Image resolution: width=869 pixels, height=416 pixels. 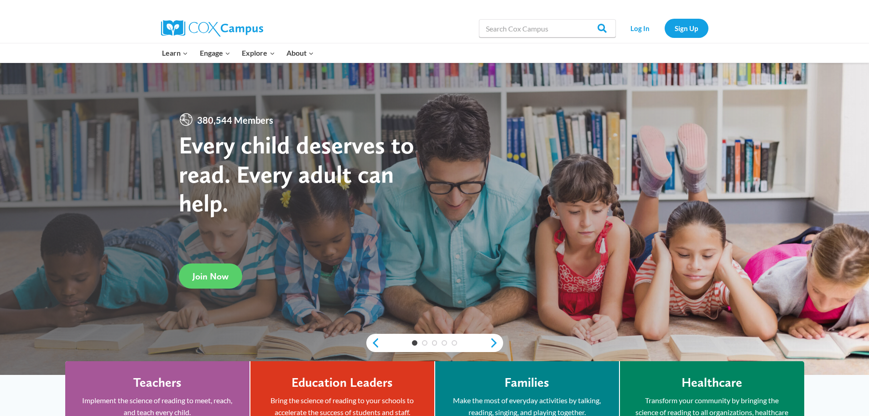 What do you see at coordinates (373, 343) in the screenshot?
I see `a: previous` at bounding box center [373, 343].